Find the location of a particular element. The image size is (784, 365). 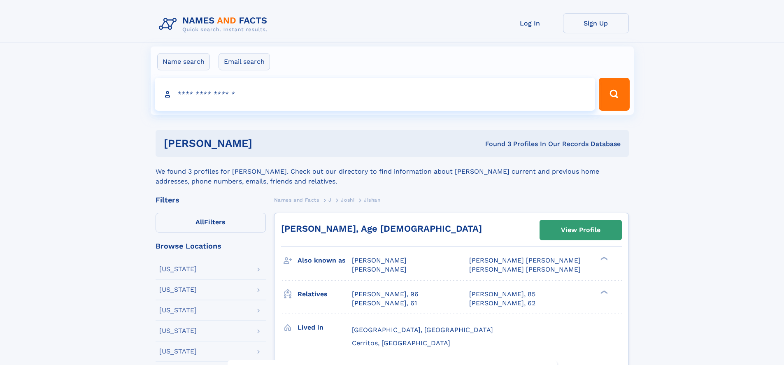

img: Logo Names and Facts is located at coordinates (215, 24).